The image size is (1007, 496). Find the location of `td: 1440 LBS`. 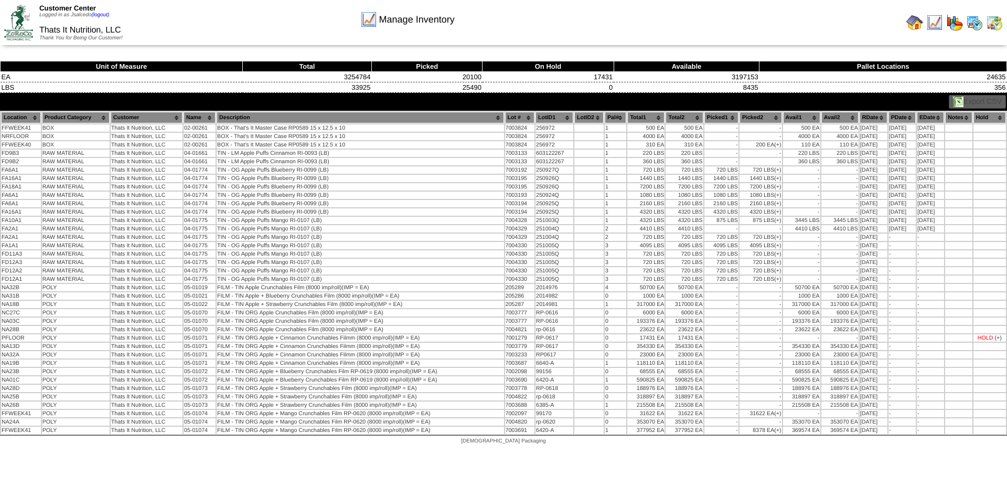

td: 1440 LBS is located at coordinates (761, 178).